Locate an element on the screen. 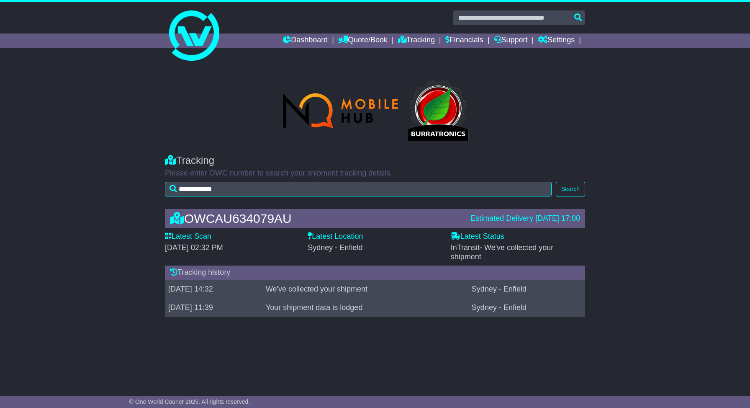 The image size is (750, 408). span: Sydney - Enfield is located at coordinates (335, 247).